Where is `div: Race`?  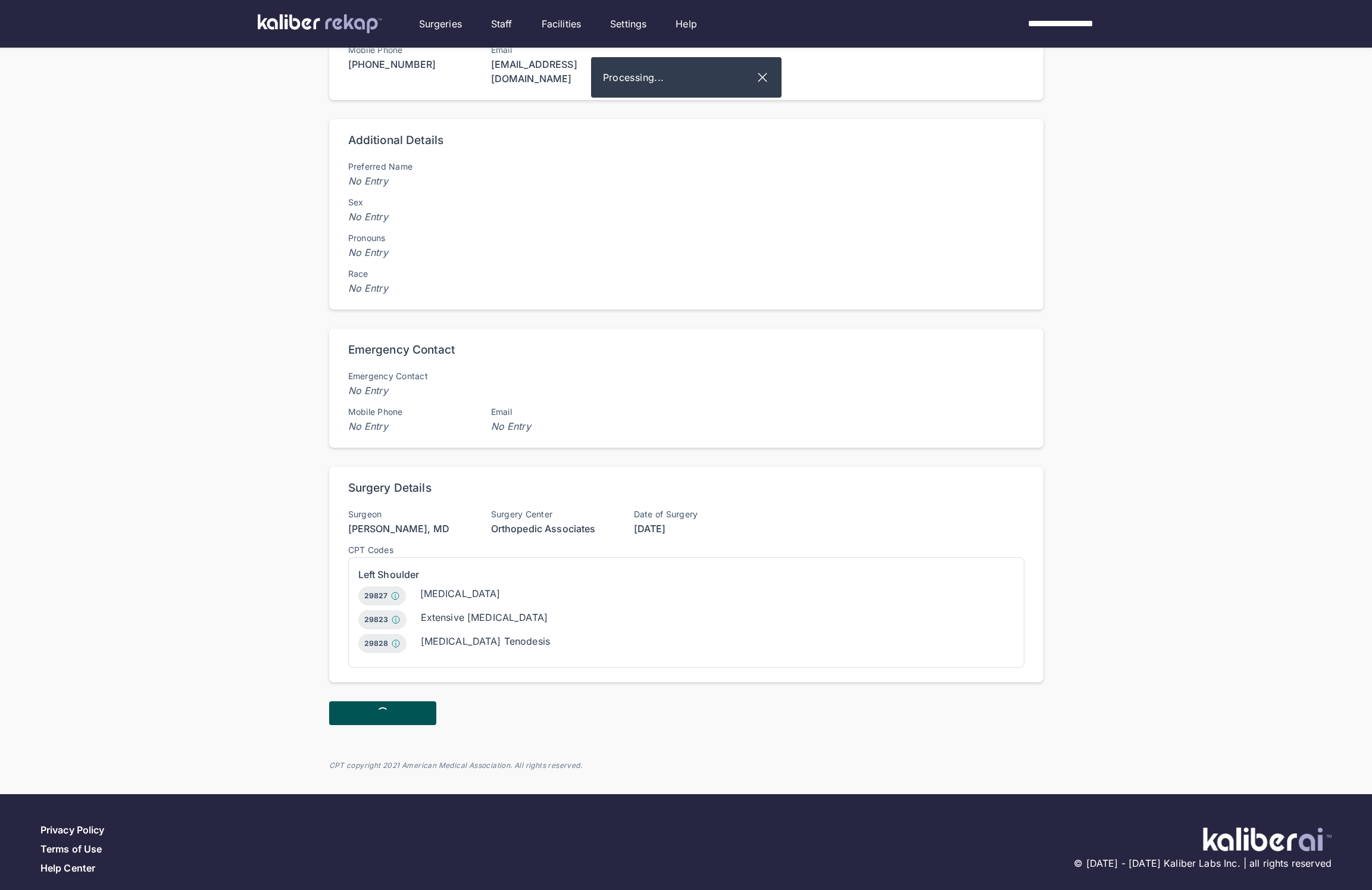 div: Race is located at coordinates (408, 273).